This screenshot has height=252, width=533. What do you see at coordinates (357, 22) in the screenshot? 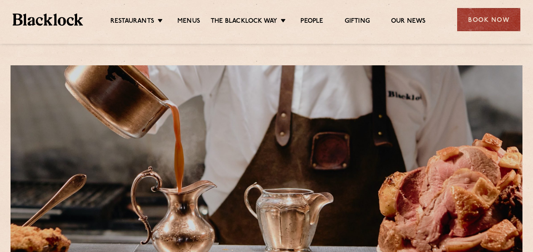
I see `a: Gifting` at bounding box center [357, 22].